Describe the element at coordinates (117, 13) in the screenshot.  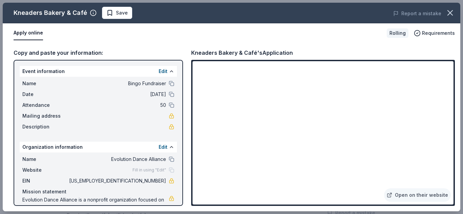
I see `button: Save` at that location.